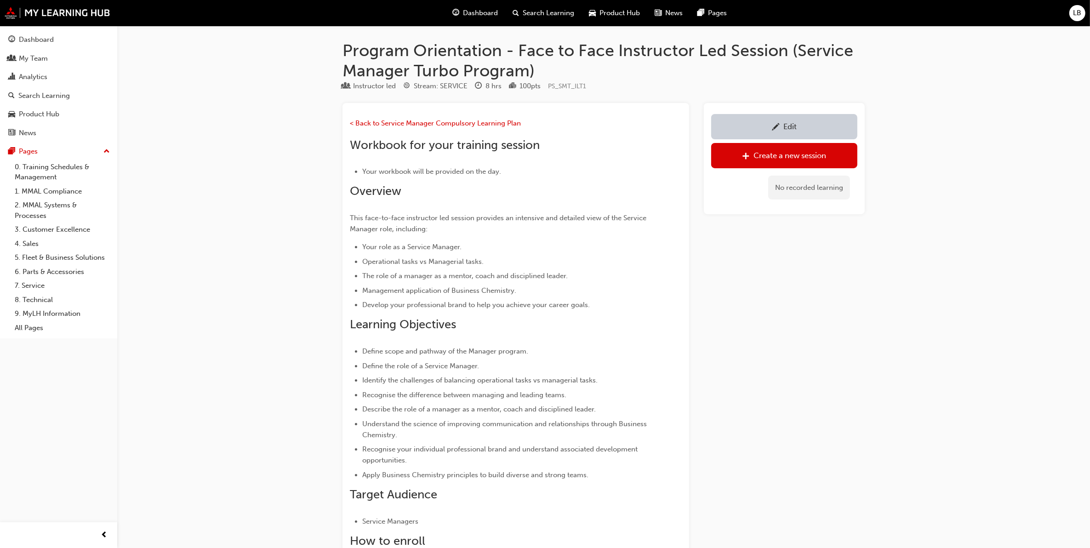 The width and height of the screenshot is (1090, 548). I want to click on span: Describe the role of a manager as a mentor, coach and disciplined leader., so click(479, 409).